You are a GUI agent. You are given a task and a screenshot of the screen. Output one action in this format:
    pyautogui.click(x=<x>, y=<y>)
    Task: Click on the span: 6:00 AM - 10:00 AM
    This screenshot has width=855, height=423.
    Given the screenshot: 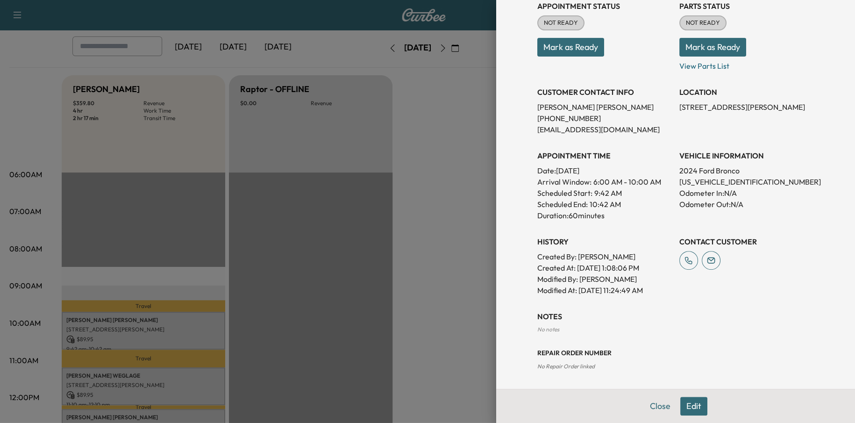 What is the action you would take?
    pyautogui.click(x=627, y=182)
    